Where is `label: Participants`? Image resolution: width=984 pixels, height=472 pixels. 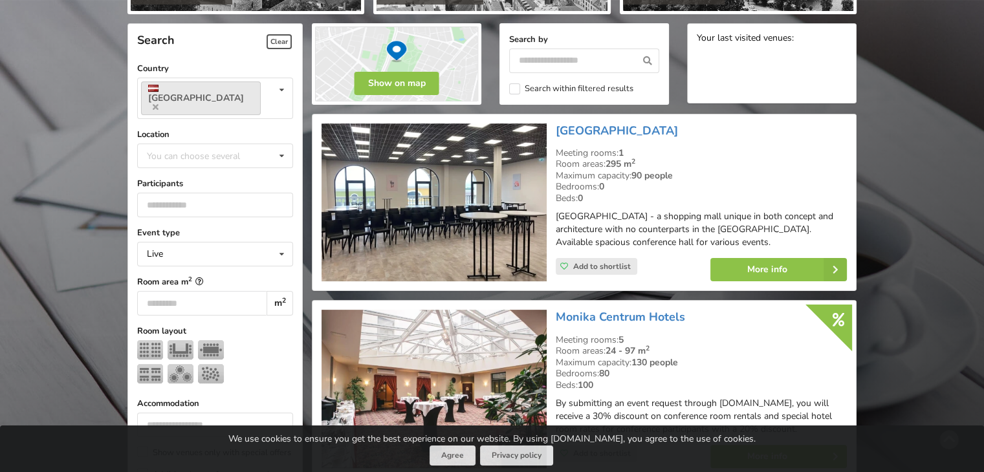 label: Participants is located at coordinates (215, 184).